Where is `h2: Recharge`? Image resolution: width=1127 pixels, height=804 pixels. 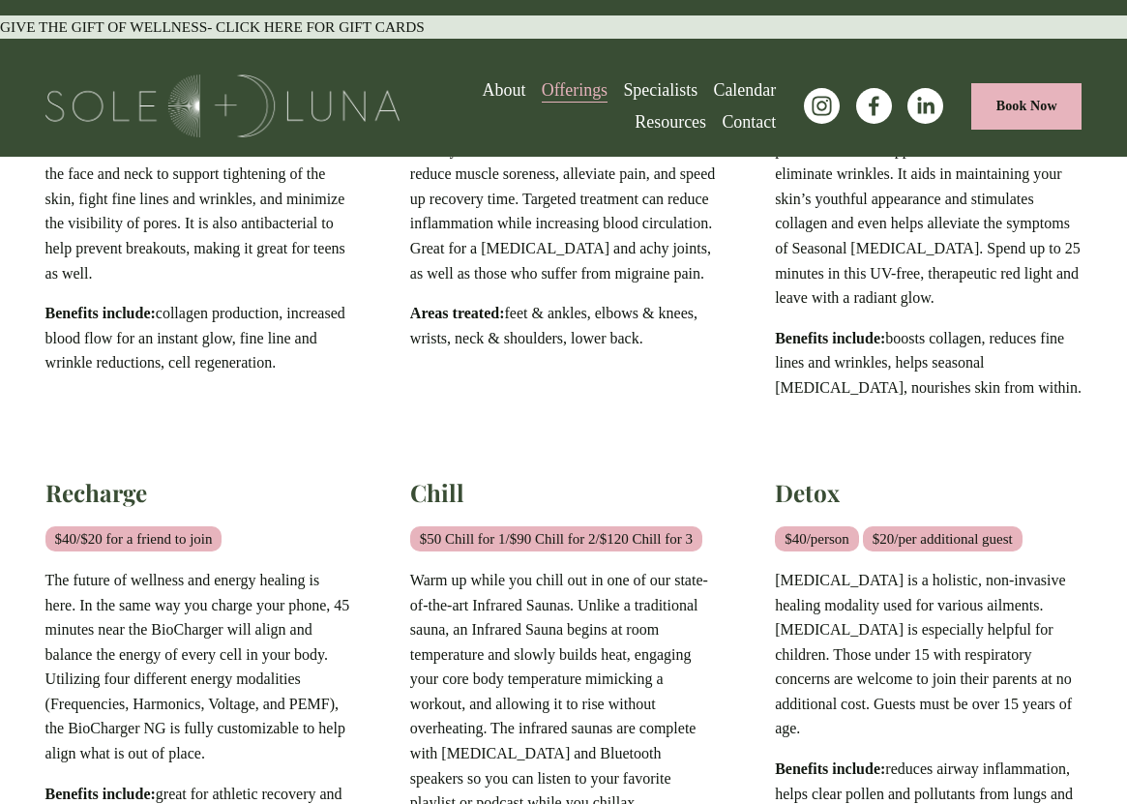 h2: Recharge is located at coordinates (198, 493).